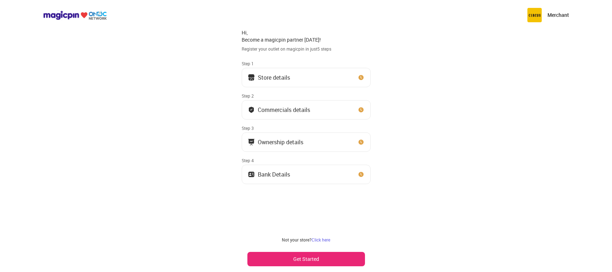  Describe the element at coordinates (284, 110) in the screenshot. I see `div: Commercials details` at that location.